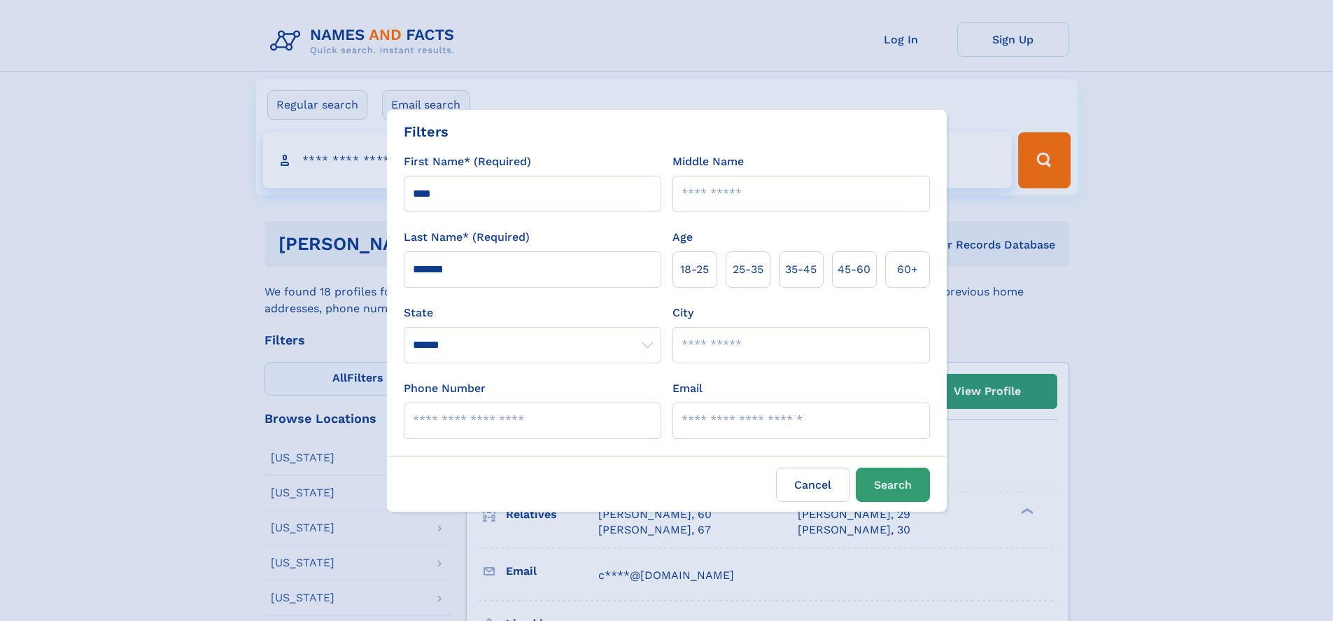  I want to click on label: Middle Name, so click(708, 162).